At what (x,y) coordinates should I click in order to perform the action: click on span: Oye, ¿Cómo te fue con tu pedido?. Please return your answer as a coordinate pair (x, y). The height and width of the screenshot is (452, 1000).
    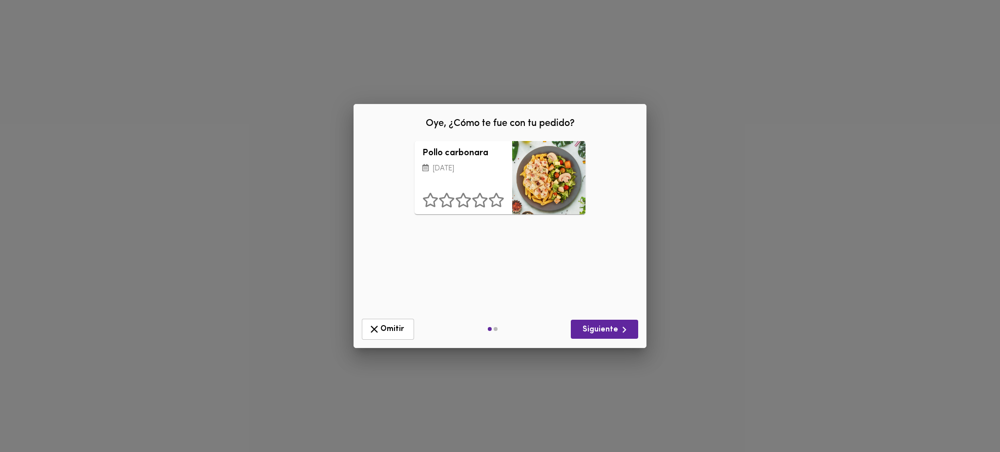
    Looking at the image, I should click on (500, 124).